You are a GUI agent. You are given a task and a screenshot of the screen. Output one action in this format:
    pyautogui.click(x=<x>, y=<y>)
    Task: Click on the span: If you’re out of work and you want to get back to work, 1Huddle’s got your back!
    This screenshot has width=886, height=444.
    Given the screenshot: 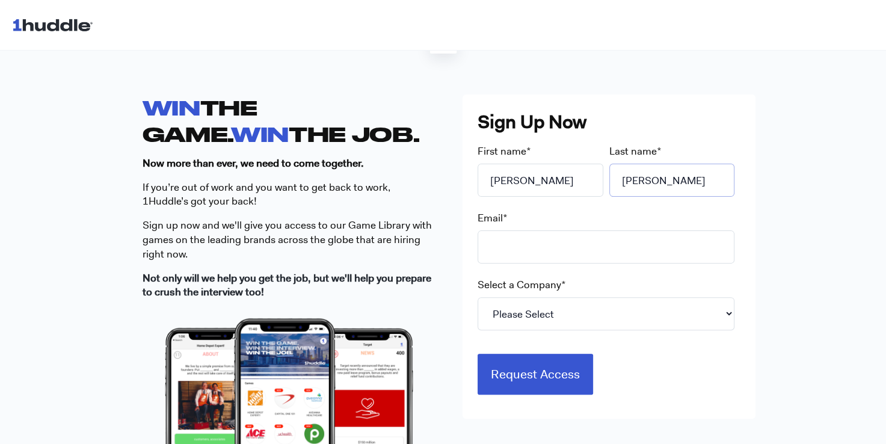 What is the action you would take?
    pyautogui.click(x=266, y=194)
    